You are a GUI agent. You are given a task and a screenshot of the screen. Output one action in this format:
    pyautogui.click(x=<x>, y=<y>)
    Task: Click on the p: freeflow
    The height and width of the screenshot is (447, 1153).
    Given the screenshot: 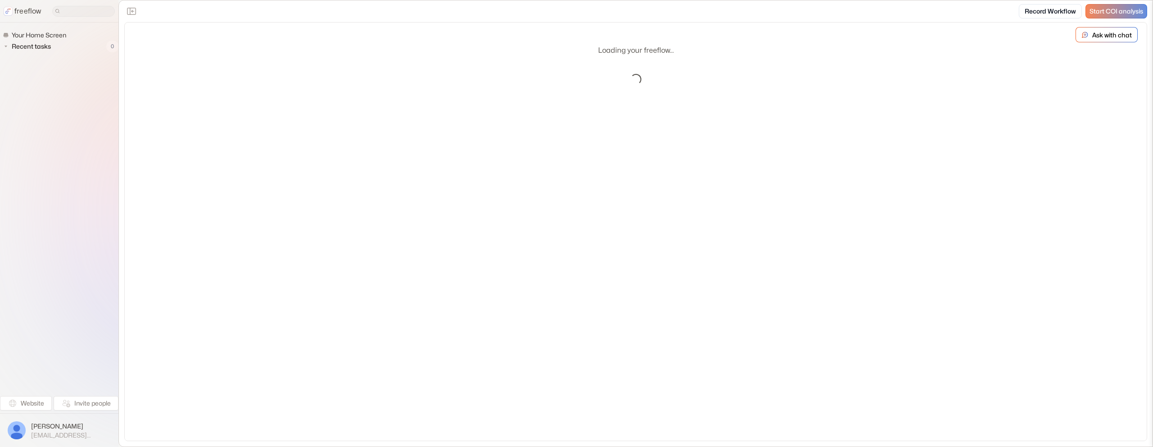 What is the action you would take?
    pyautogui.click(x=28, y=11)
    